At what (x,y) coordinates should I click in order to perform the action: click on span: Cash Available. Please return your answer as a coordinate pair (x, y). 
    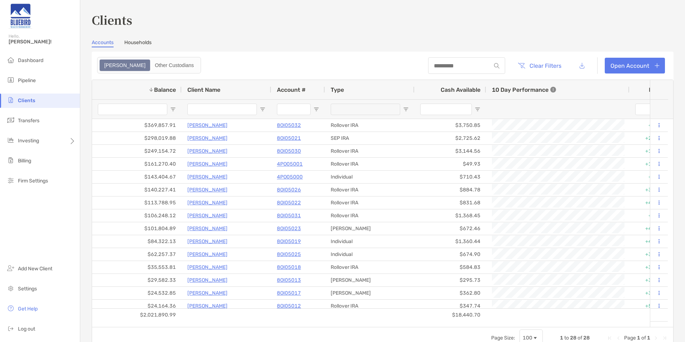
    Looking at the image, I should click on (460, 90).